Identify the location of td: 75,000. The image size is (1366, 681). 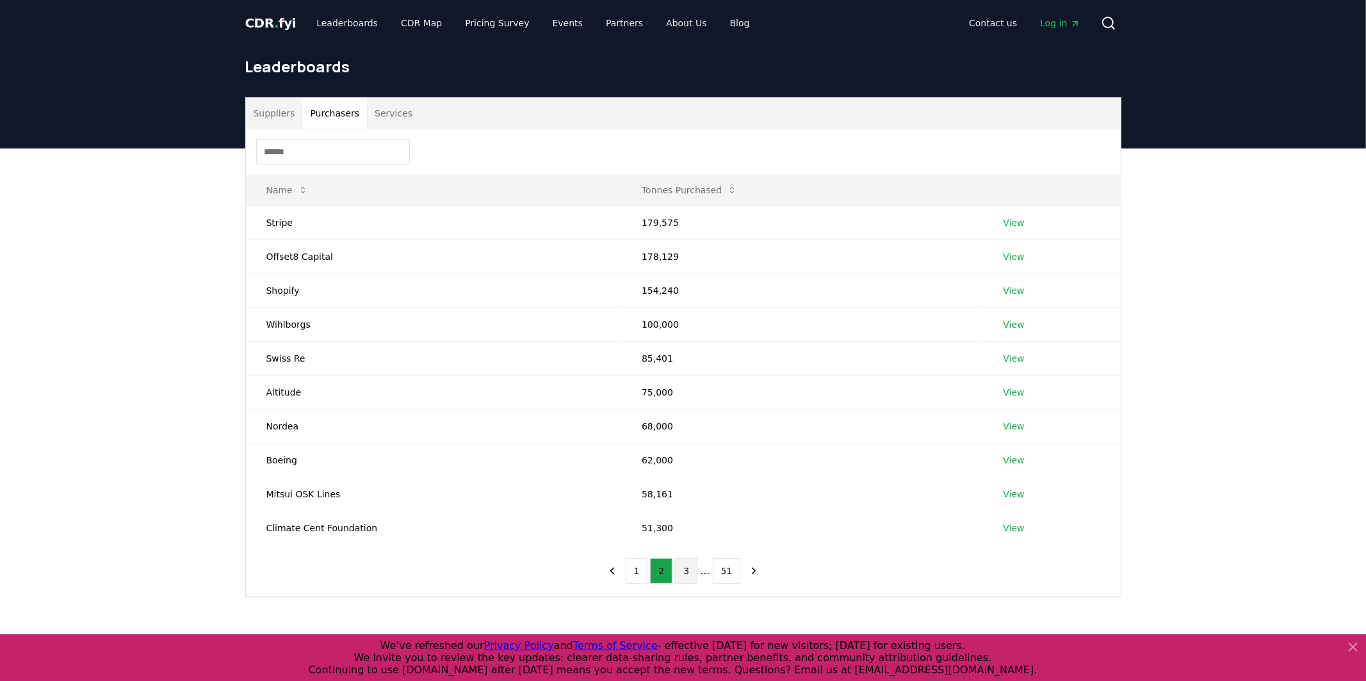
(802, 392).